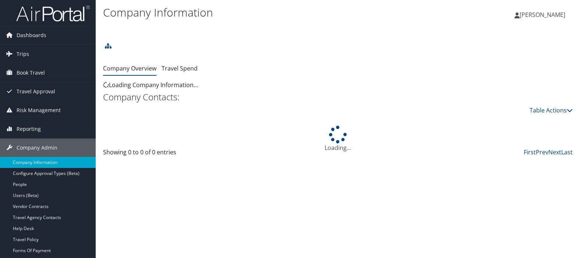 This screenshot has width=580, height=258. What do you see at coordinates (150, 85) in the screenshot?
I see `span: Loading Company Information...` at bounding box center [150, 85].